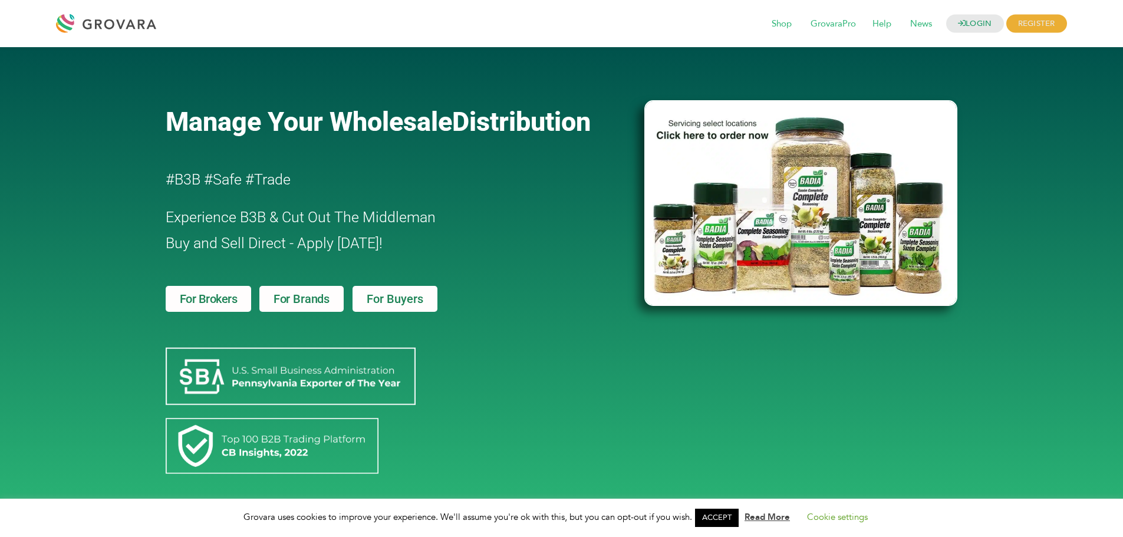 The height and width of the screenshot is (537, 1123). What do you see at coordinates (209, 299) in the screenshot?
I see `a: For Brokers` at bounding box center [209, 299].